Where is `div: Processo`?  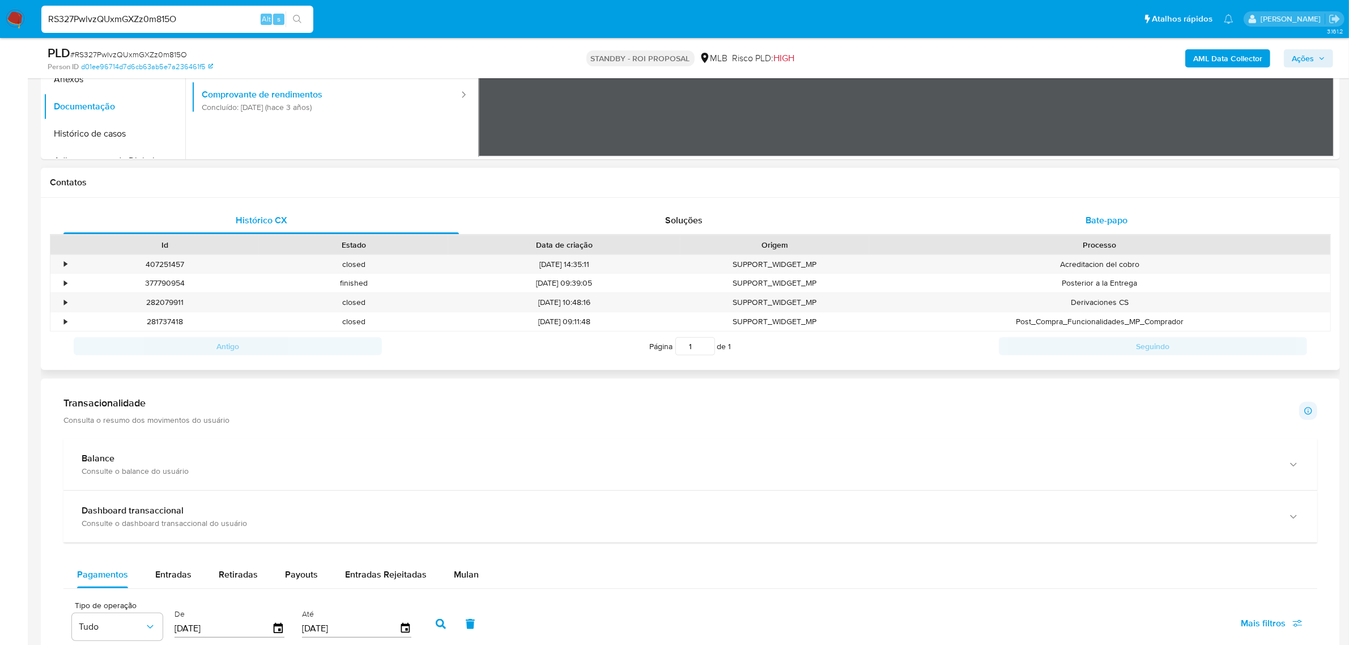 div: Processo is located at coordinates (1099, 245).